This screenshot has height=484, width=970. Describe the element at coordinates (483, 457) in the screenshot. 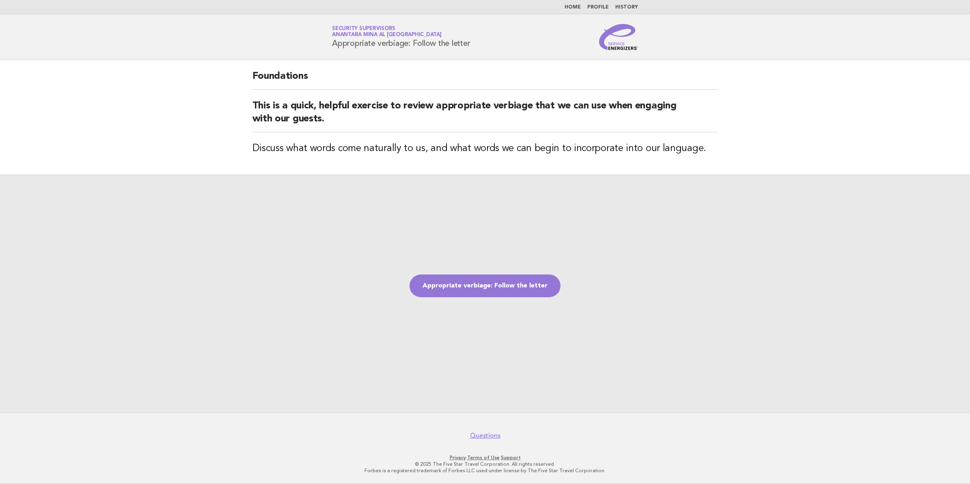

I see `a: Terms of Use` at that location.